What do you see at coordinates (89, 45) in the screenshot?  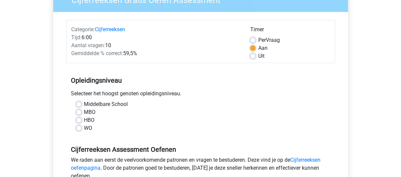 I see `span: Aantal vragen:` at bounding box center [89, 45].